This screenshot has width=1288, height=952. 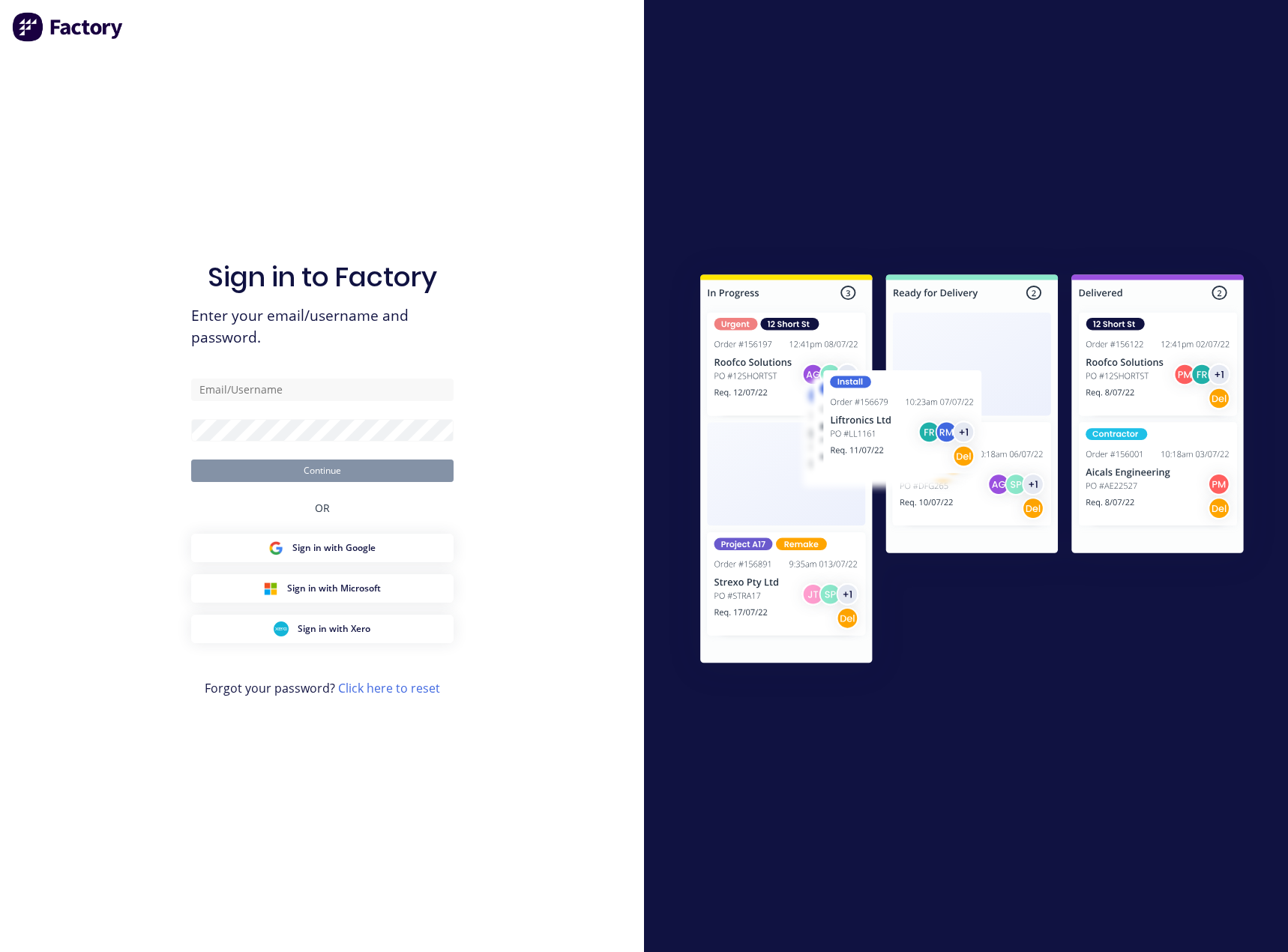 I want to click on button: Continue, so click(x=323, y=471).